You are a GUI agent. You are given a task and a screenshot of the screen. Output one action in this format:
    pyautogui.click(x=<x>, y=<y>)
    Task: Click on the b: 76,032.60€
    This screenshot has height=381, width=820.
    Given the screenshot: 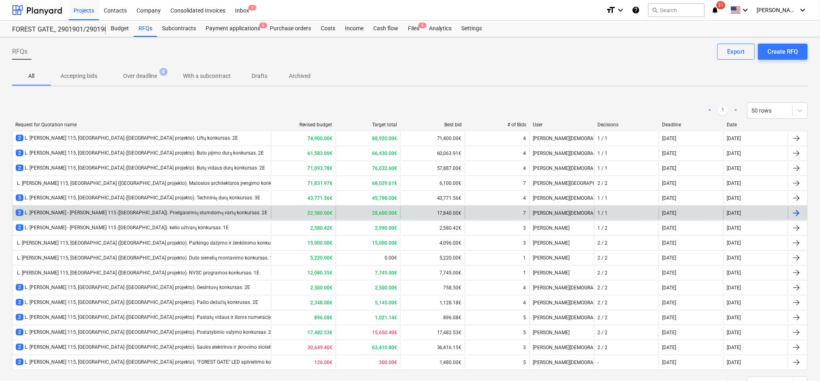 What is the action you would take?
    pyautogui.click(x=384, y=168)
    